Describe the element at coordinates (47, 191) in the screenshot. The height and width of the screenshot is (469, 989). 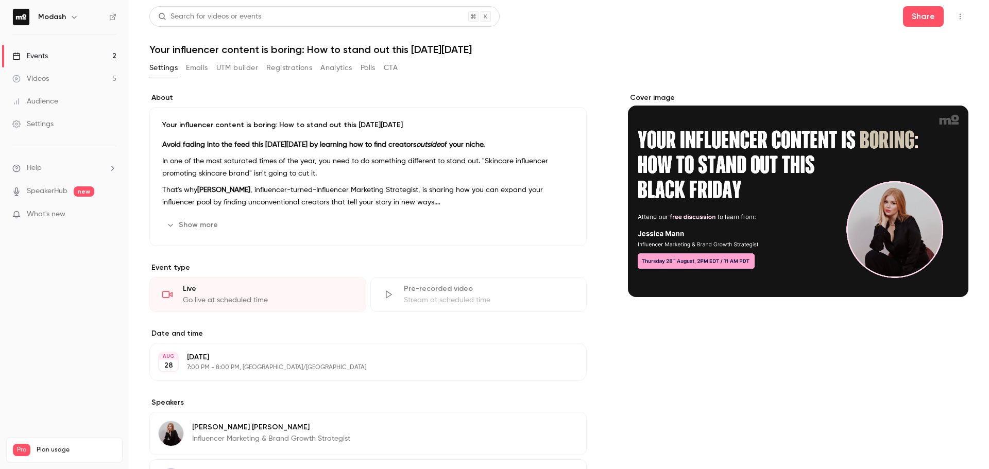
I see `a: SpeakerHub` at that location.